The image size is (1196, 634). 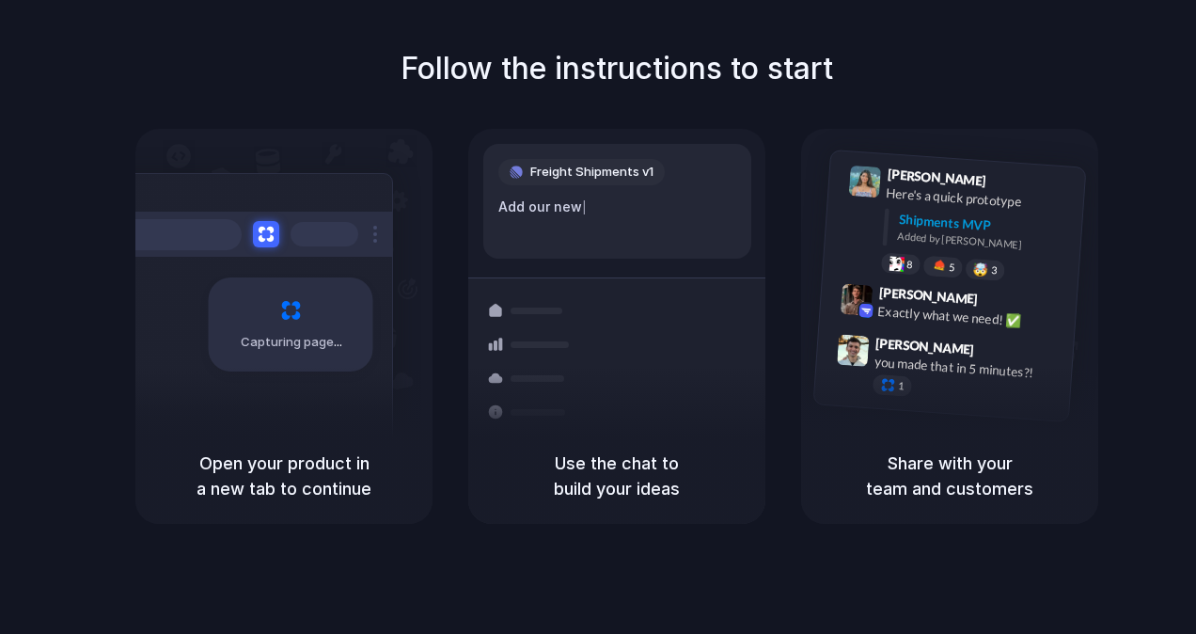 What do you see at coordinates (968, 369) in the screenshot?
I see `div: you made that in 5 minutes?!` at bounding box center [968, 369].